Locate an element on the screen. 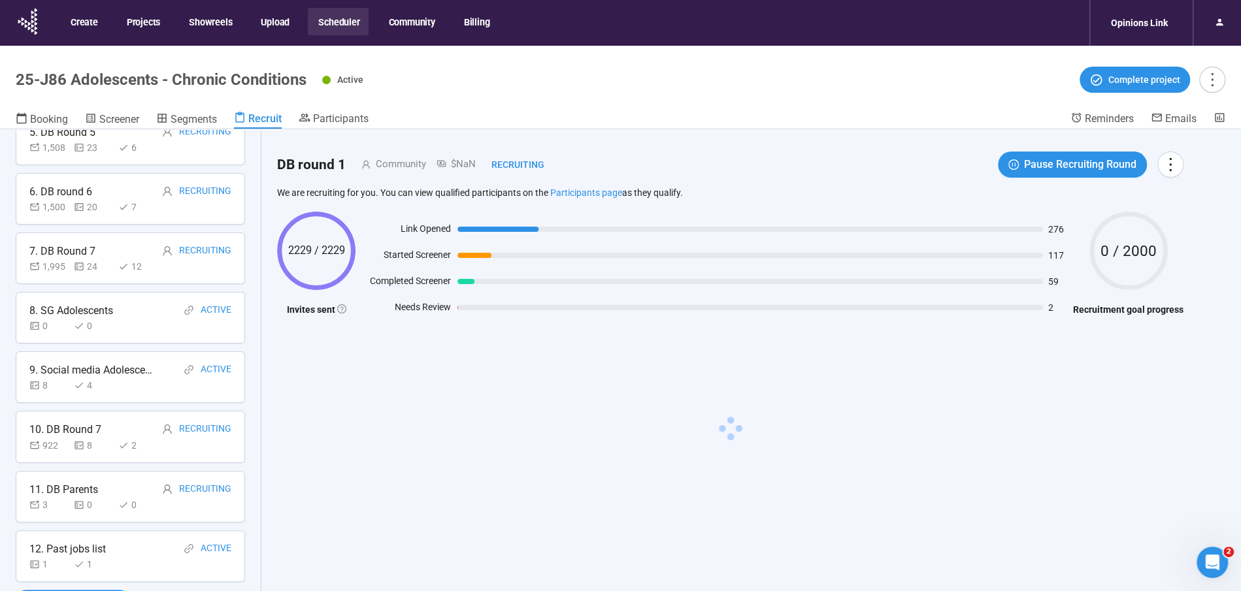 The image size is (1241, 591). span: Pause Recruiting Round is located at coordinates (1080, 164).